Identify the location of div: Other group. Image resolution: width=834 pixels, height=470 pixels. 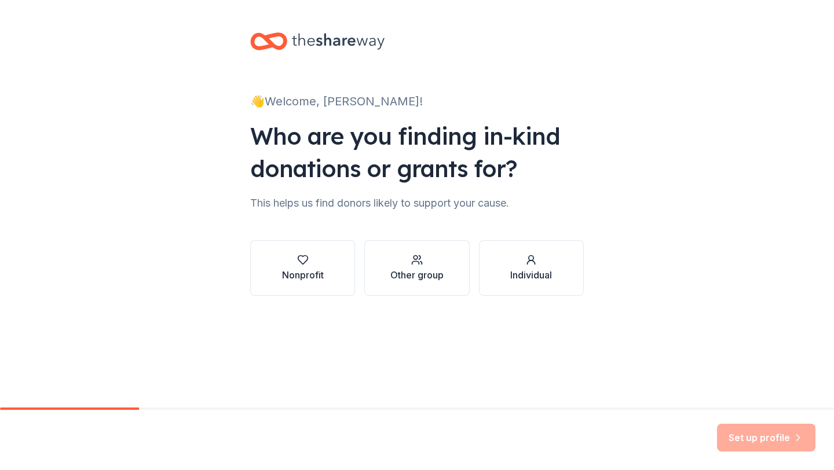
(417, 275).